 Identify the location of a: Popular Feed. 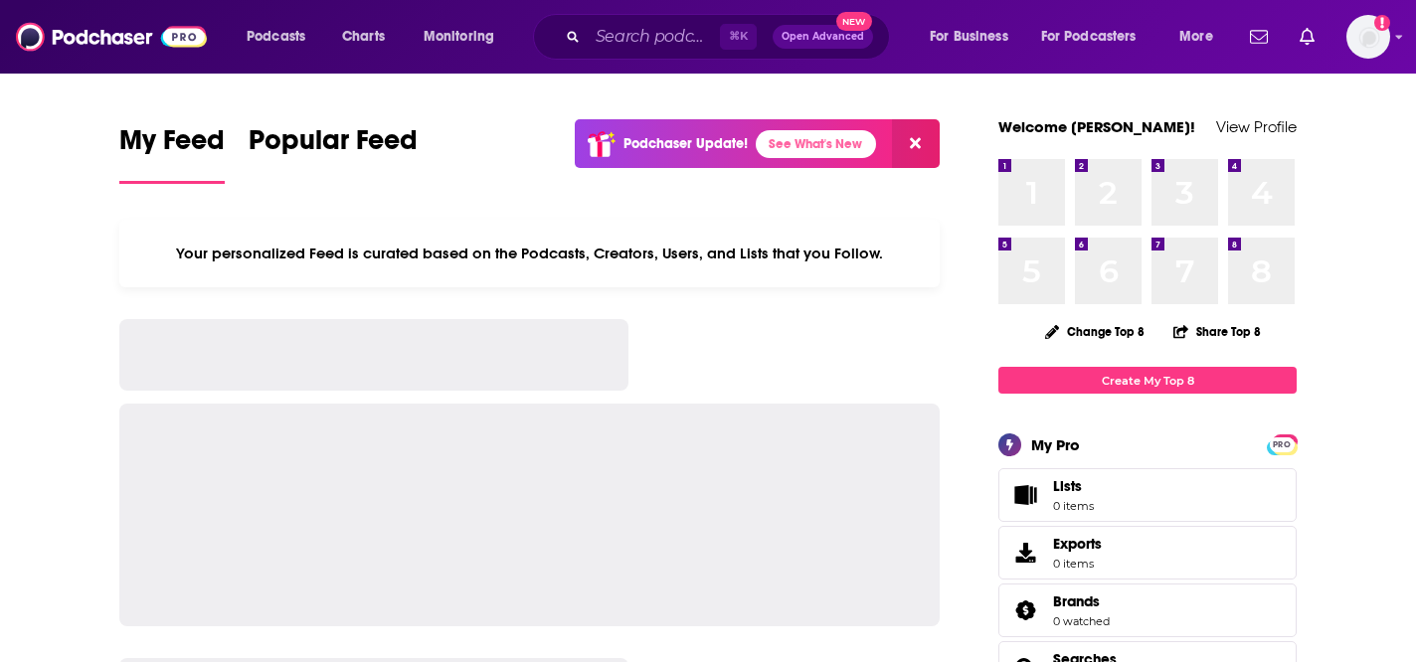
(333, 153).